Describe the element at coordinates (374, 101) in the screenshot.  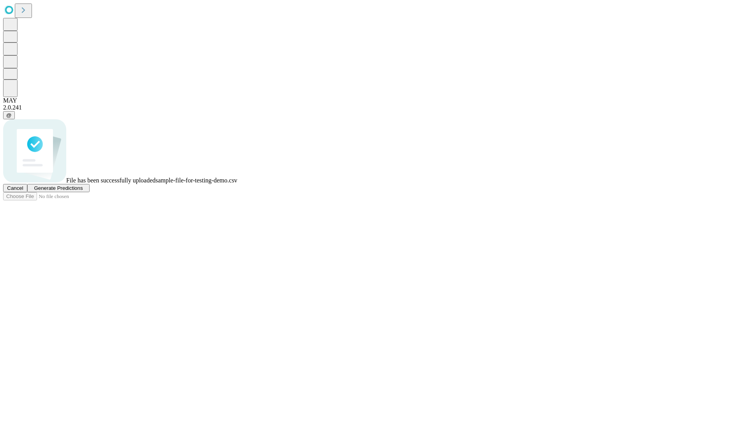
I see `div: MAY` at that location.